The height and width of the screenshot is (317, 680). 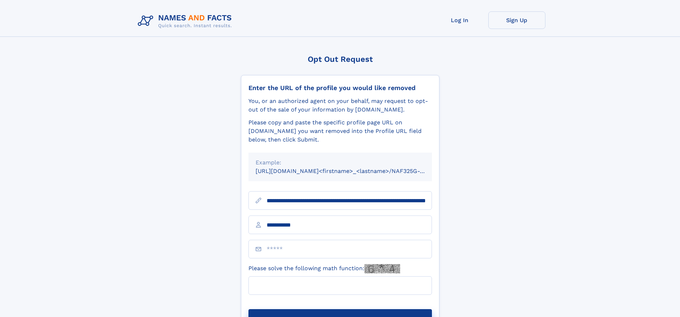 What do you see at coordinates (186, 21) in the screenshot?
I see `img: Logo Names and Facts` at bounding box center [186, 21].